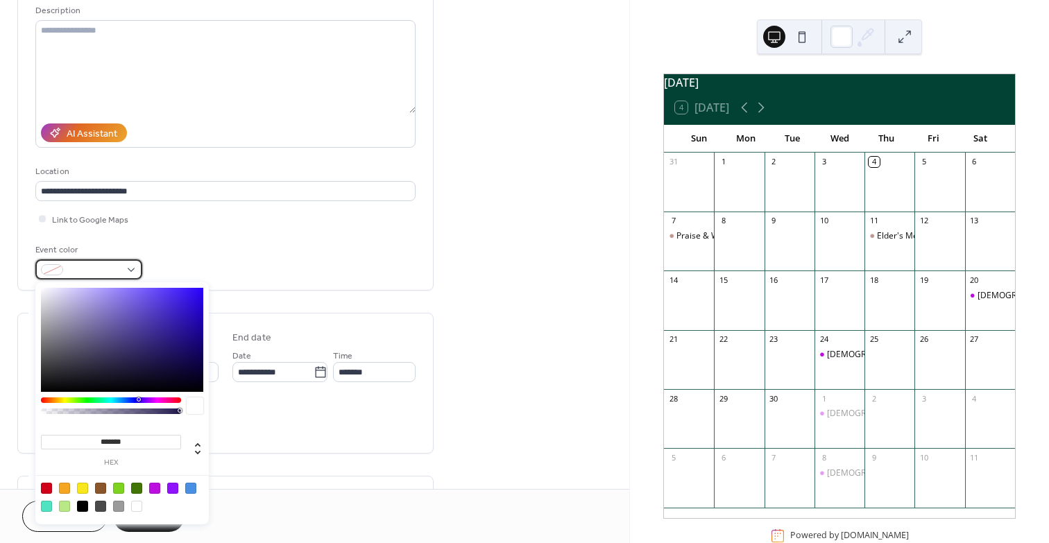 The width and height of the screenshot is (1049, 543). Describe the element at coordinates (673, 398) in the screenshot. I see `div: 28` at that location.